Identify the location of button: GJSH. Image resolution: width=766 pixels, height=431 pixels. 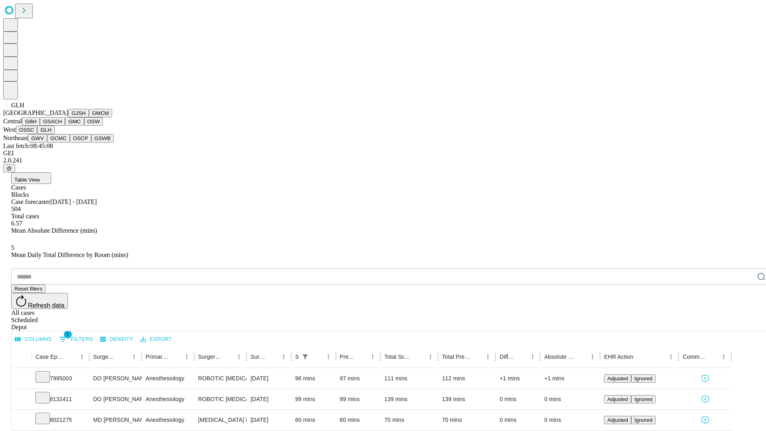
(79, 113).